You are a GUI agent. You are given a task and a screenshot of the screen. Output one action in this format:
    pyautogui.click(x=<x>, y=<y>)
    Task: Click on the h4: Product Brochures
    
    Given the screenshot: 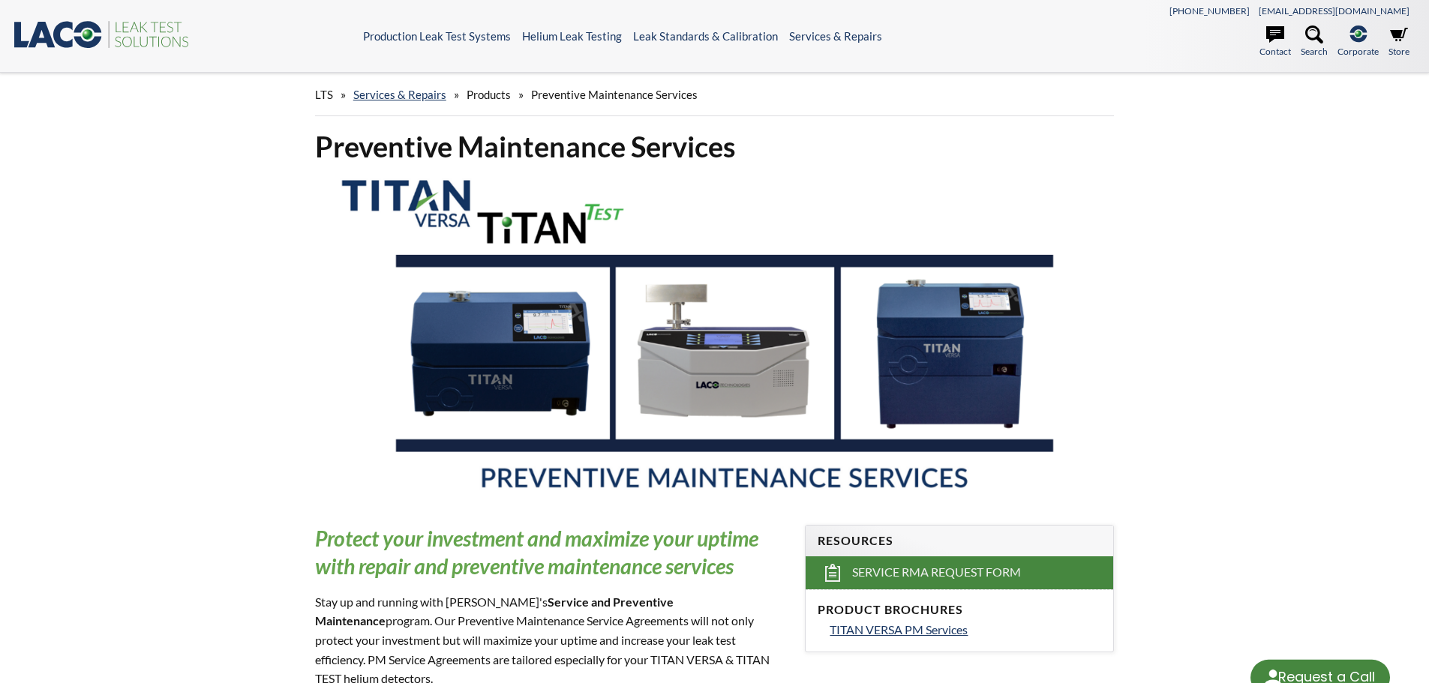 What is the action you would take?
    pyautogui.click(x=959, y=610)
    